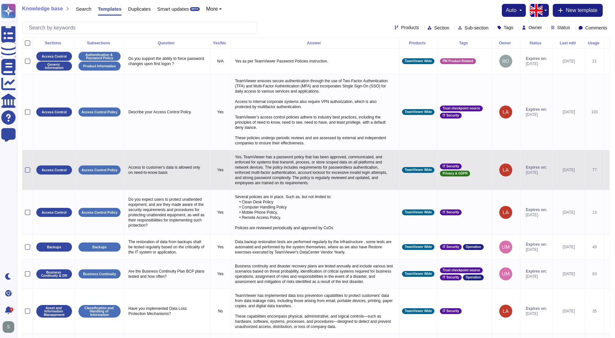 This screenshot has height=338, width=615. Describe the element at coordinates (473, 247) in the screenshot. I see `span: Operation` at that location.